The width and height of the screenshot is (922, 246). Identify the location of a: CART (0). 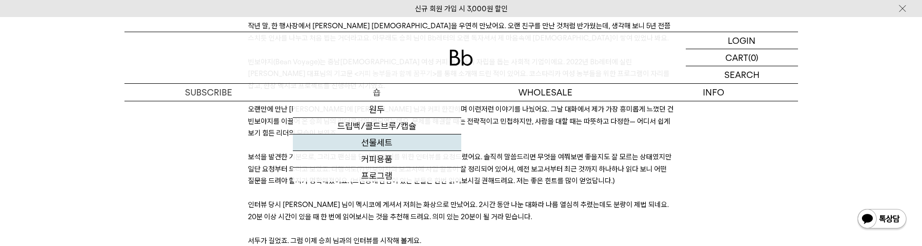
(742, 58).